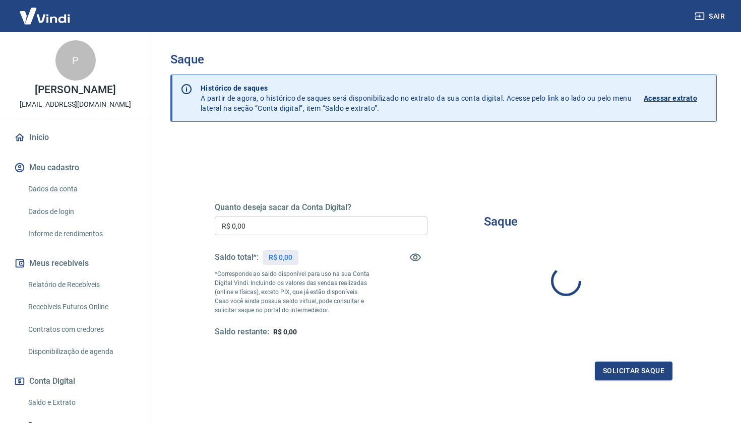 The image size is (741, 423). I want to click on button: Solicitar saque, so click(634, 371).